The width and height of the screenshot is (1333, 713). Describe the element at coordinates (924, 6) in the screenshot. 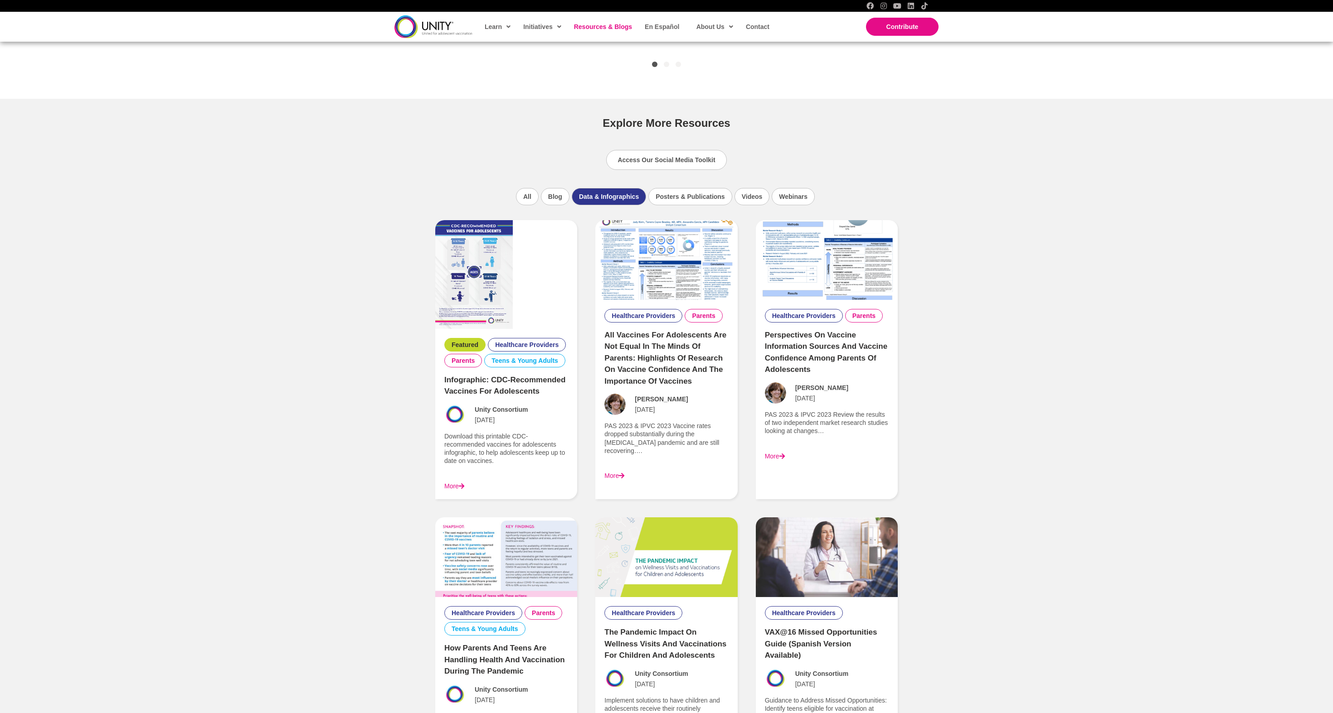

I see `a: TikTok` at that location.